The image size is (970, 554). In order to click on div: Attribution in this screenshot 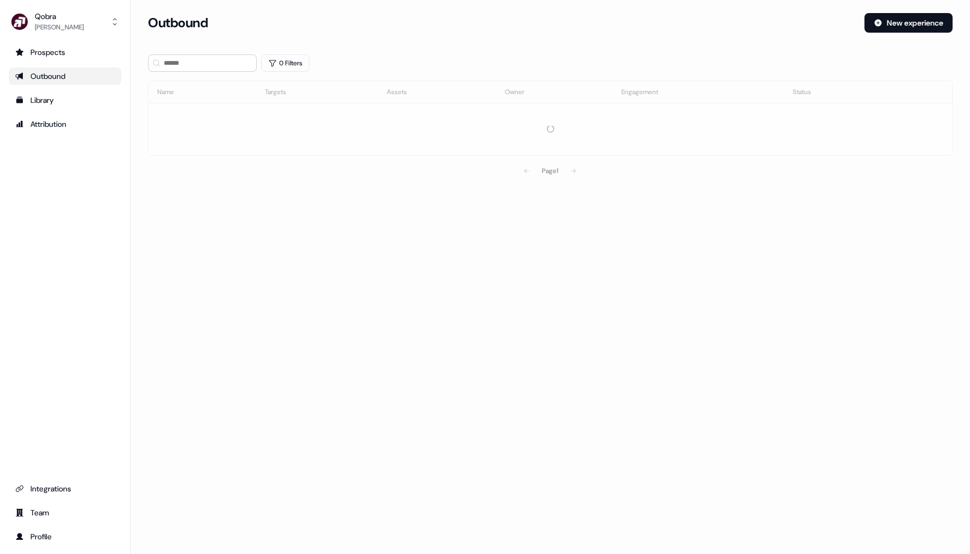, I will do `click(65, 124)`.